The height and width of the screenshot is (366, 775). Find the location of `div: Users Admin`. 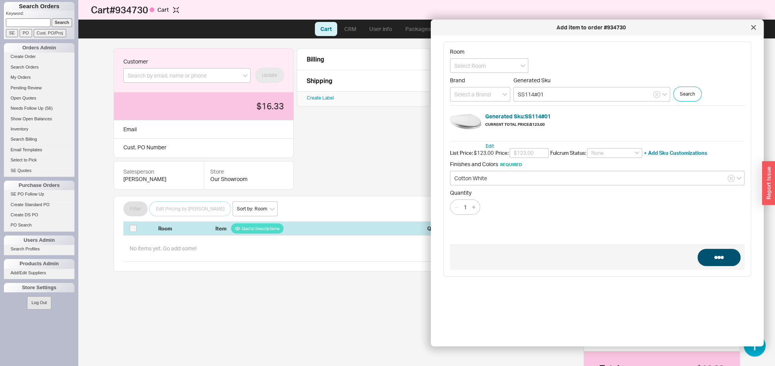

div: Users Admin is located at coordinates (39, 240).